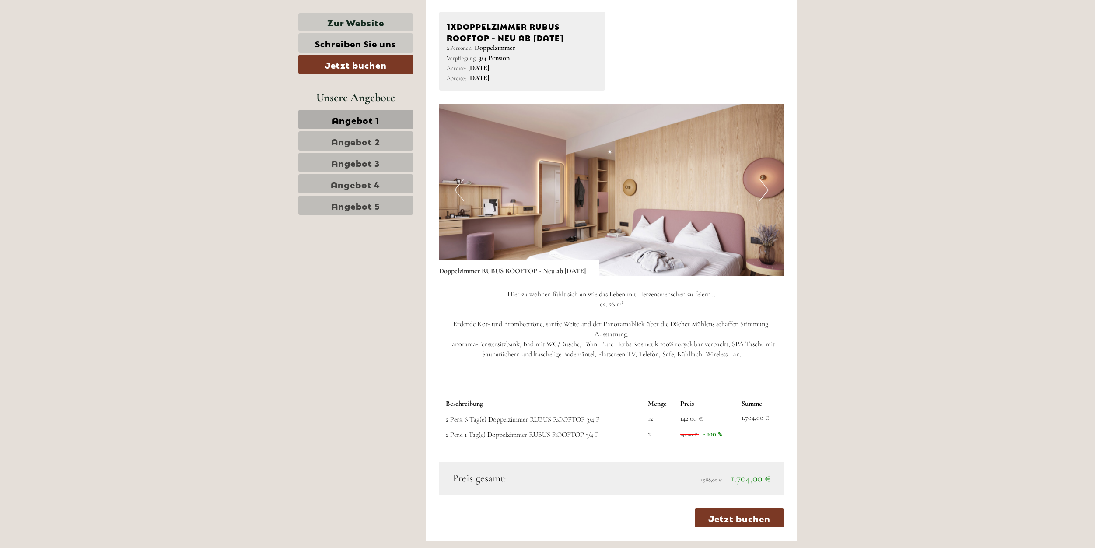  What do you see at coordinates (751, 478) in the screenshot?
I see `span: 1.704,00 €` at bounding box center [751, 478].